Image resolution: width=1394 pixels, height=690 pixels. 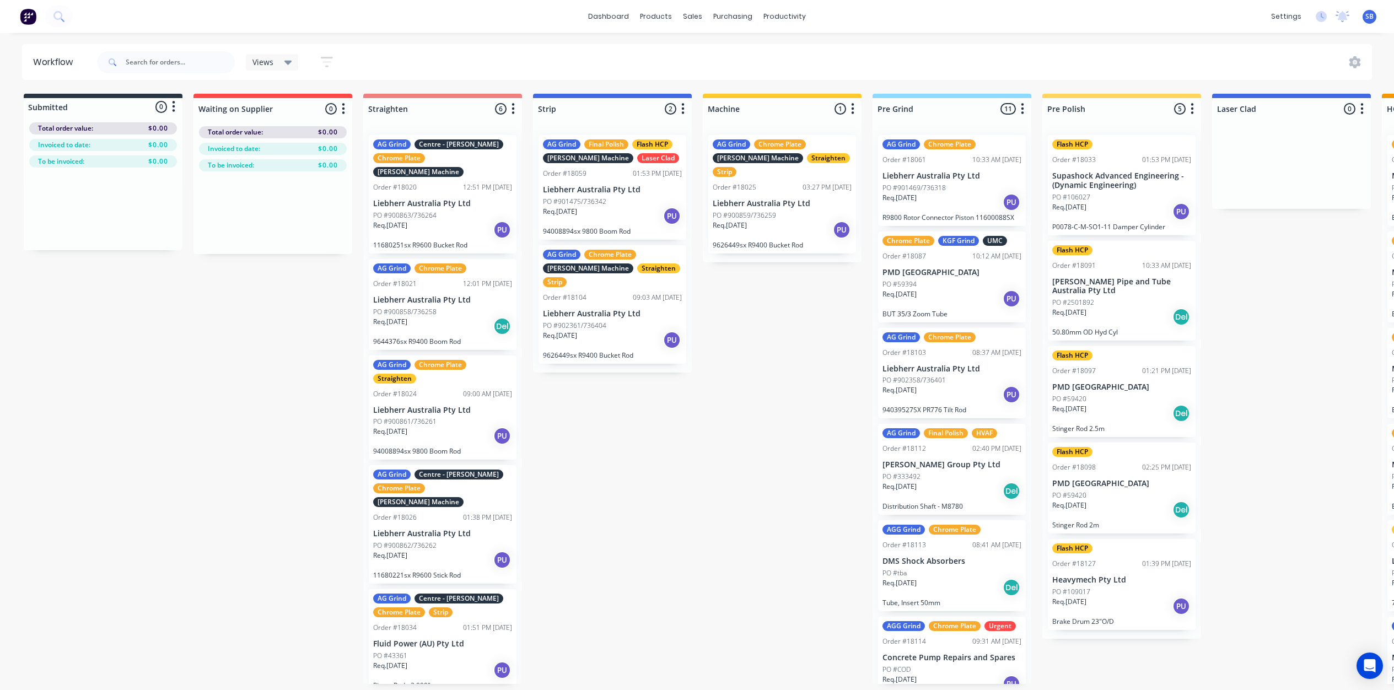 I want to click on p: PO #COD, so click(x=896, y=670).